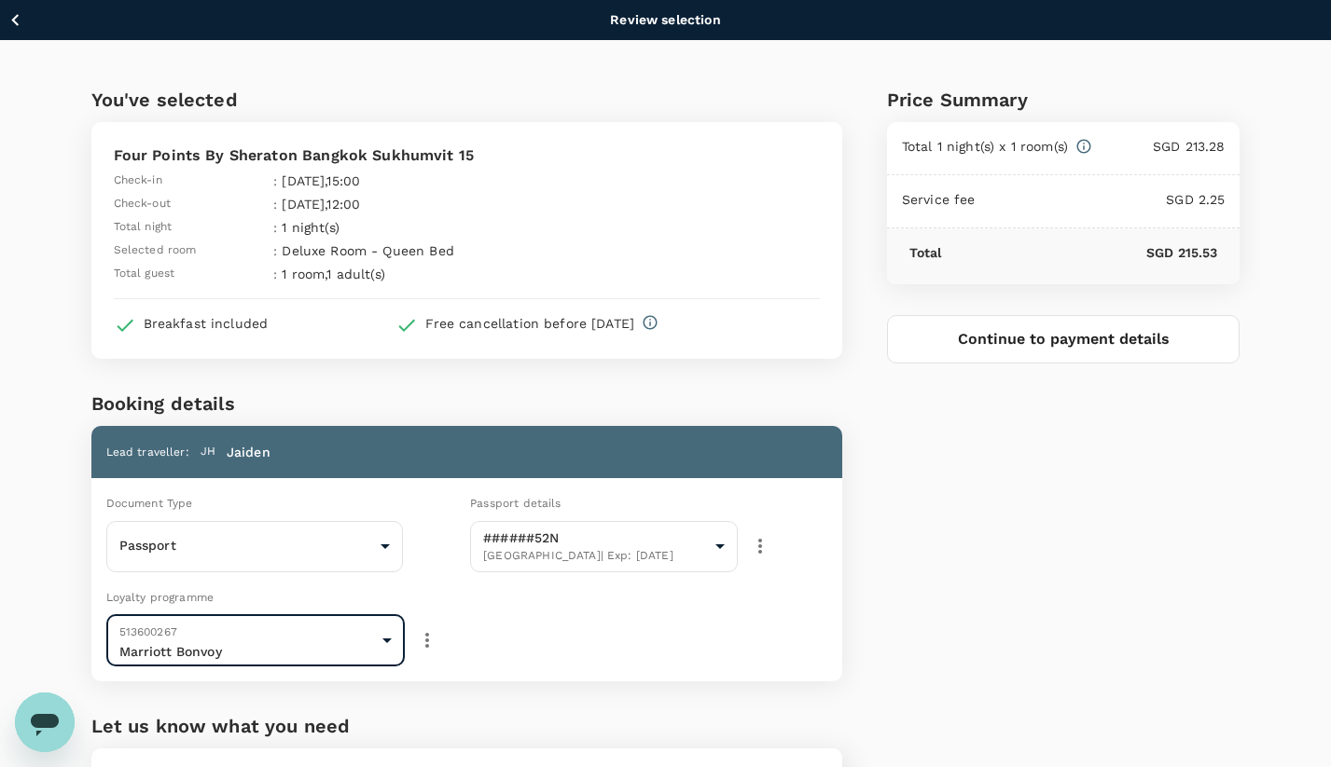 This screenshot has height=767, width=1331. What do you see at coordinates (101, 20) in the screenshot?
I see `p: Back to hotel details` at bounding box center [101, 20].